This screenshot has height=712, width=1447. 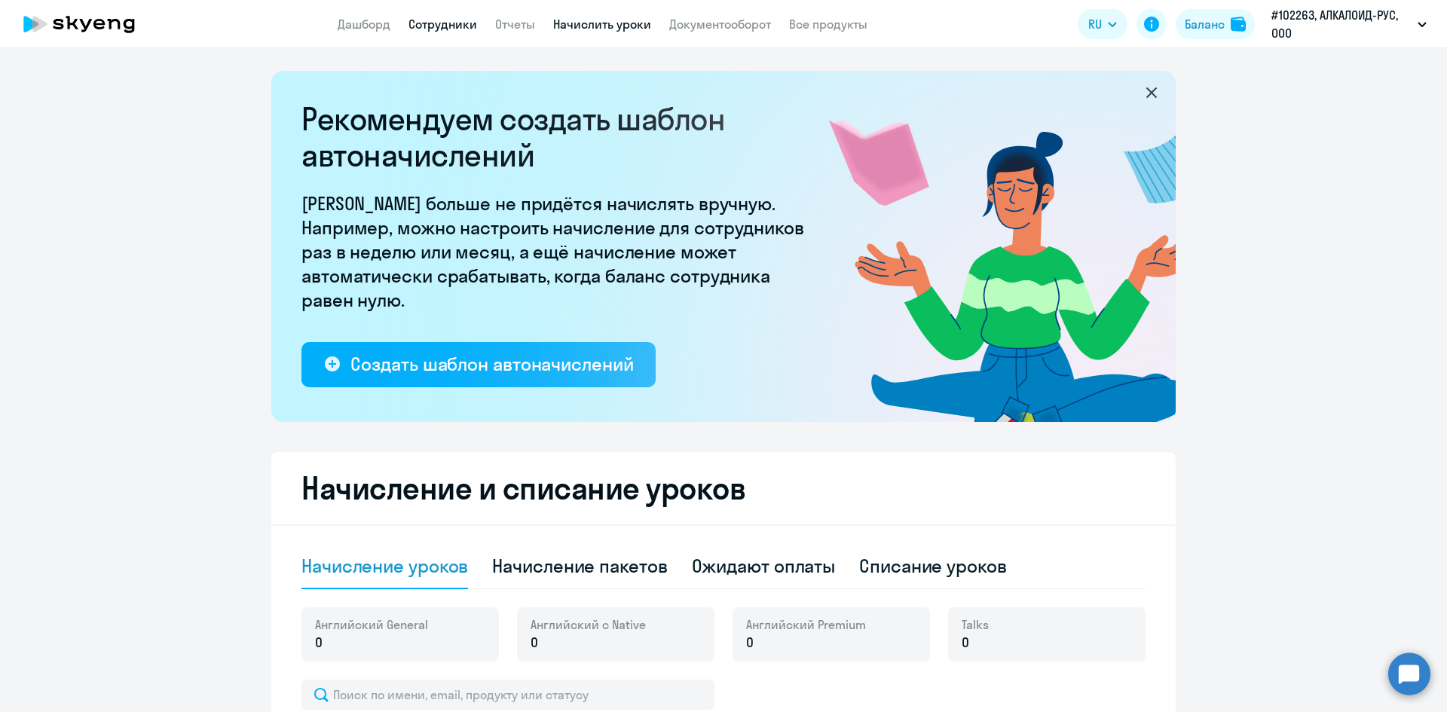 What do you see at coordinates (975, 625) in the screenshot?
I see `span: Talks` at bounding box center [975, 625].